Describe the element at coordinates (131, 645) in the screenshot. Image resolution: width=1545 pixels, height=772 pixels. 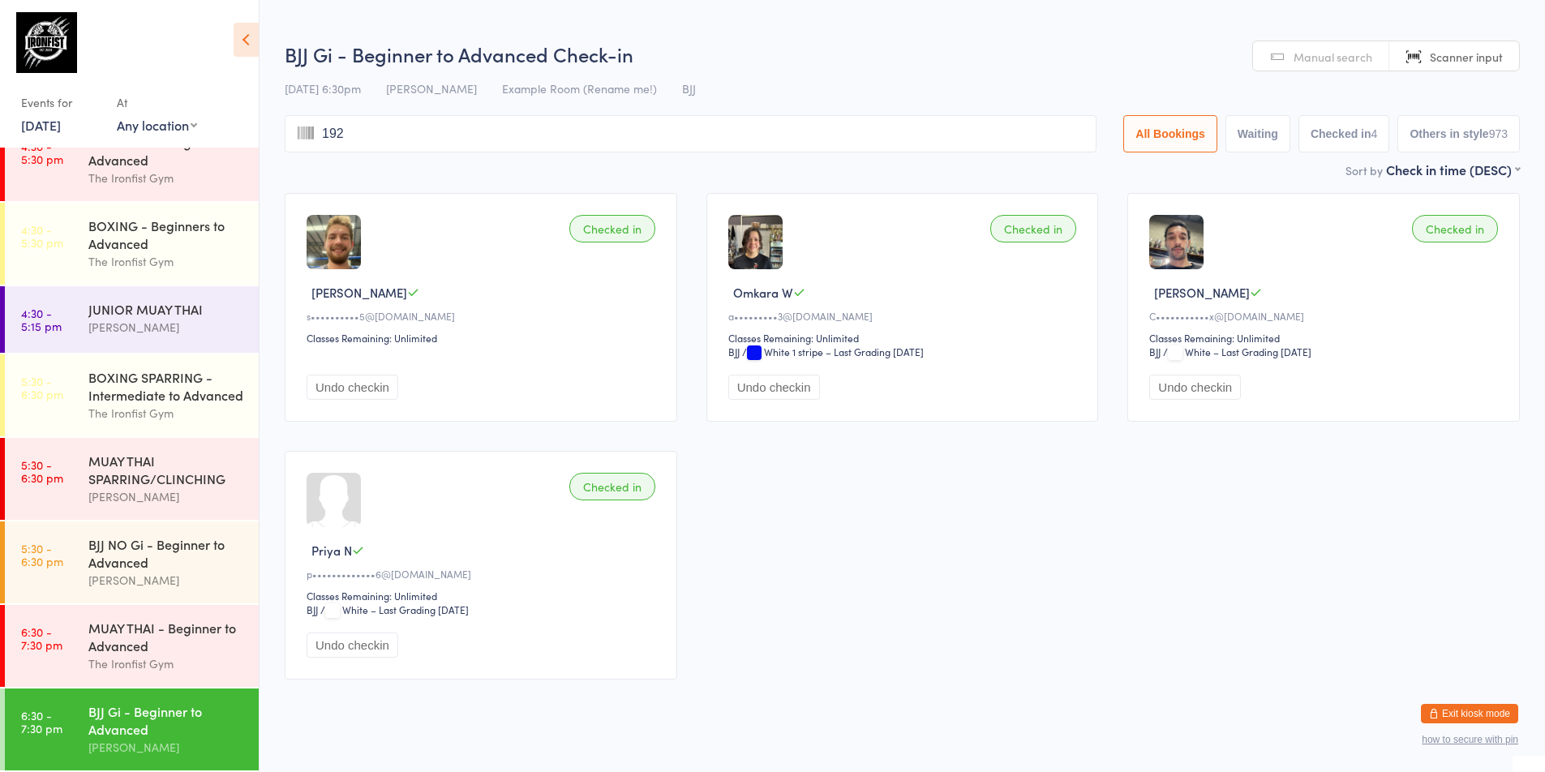
I see `a: 6:30 -7:30 pmMUAY THAI - Beginner to AdvancedThe Ironfist Gym` at that location.